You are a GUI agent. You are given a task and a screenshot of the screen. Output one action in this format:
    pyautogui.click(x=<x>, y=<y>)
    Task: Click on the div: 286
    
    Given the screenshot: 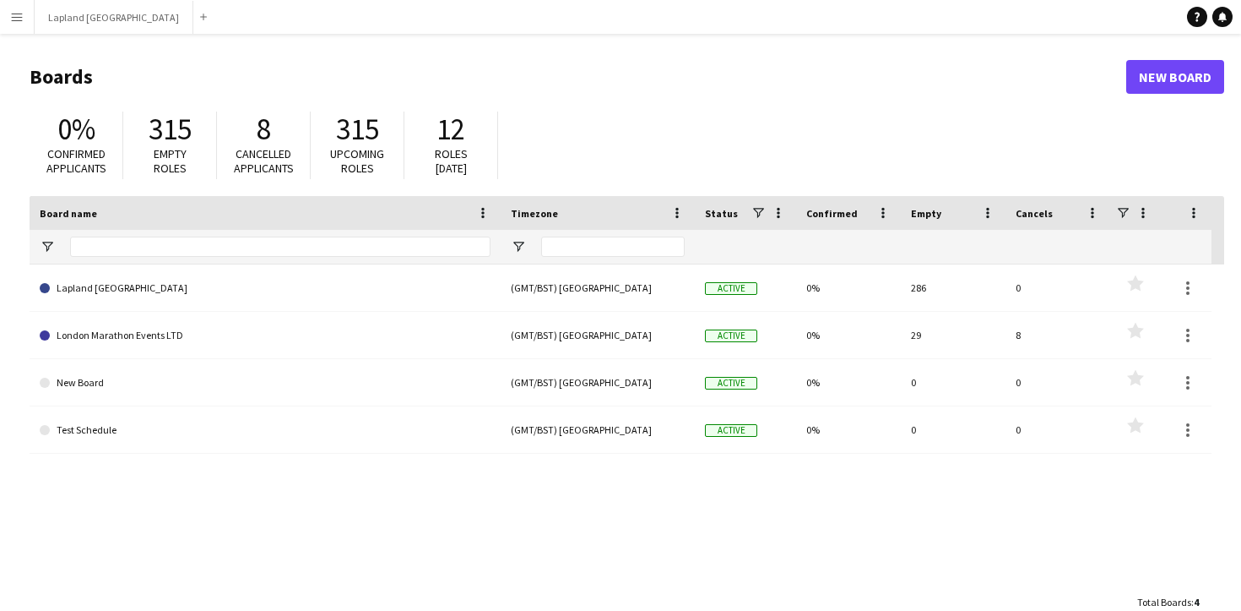 What is the action you would take?
    pyautogui.click(x=953, y=287)
    